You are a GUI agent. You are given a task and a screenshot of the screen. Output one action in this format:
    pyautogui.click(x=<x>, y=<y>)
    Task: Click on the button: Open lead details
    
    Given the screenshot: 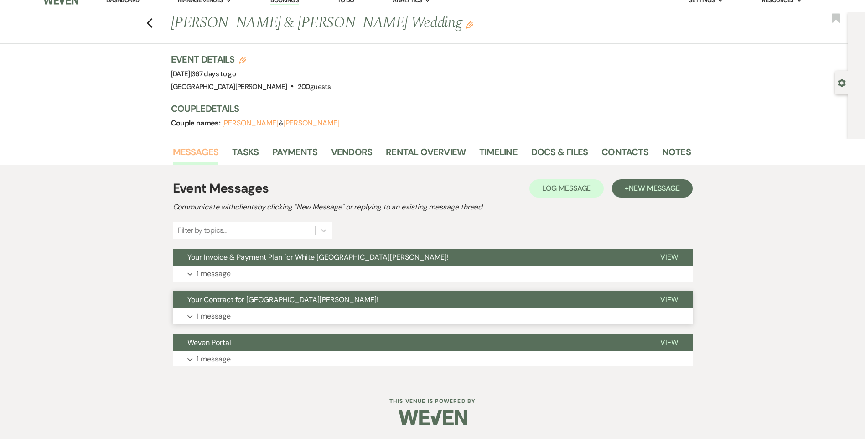 What is the action you would take?
    pyautogui.click(x=842, y=82)
    